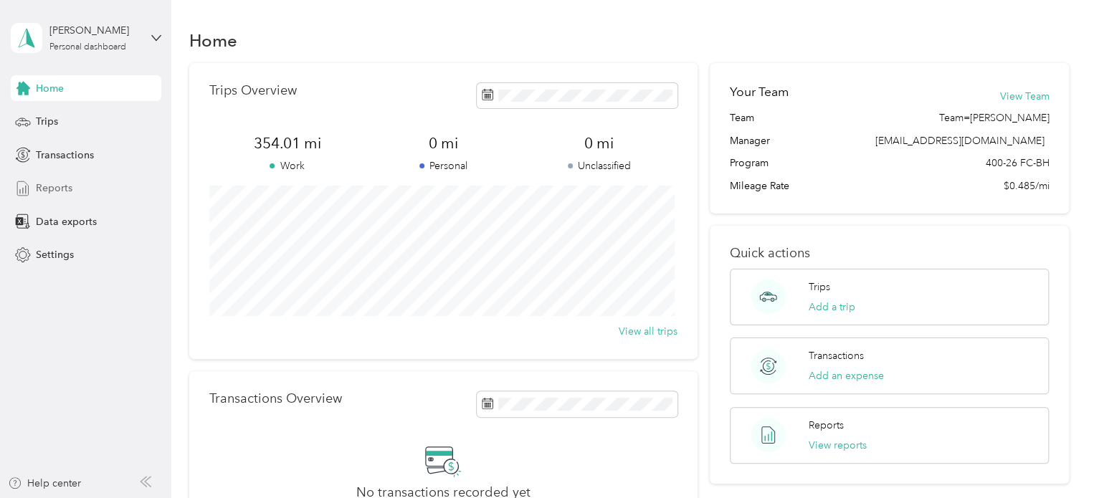 This screenshot has width=1094, height=498. I want to click on span: Transactions, so click(65, 155).